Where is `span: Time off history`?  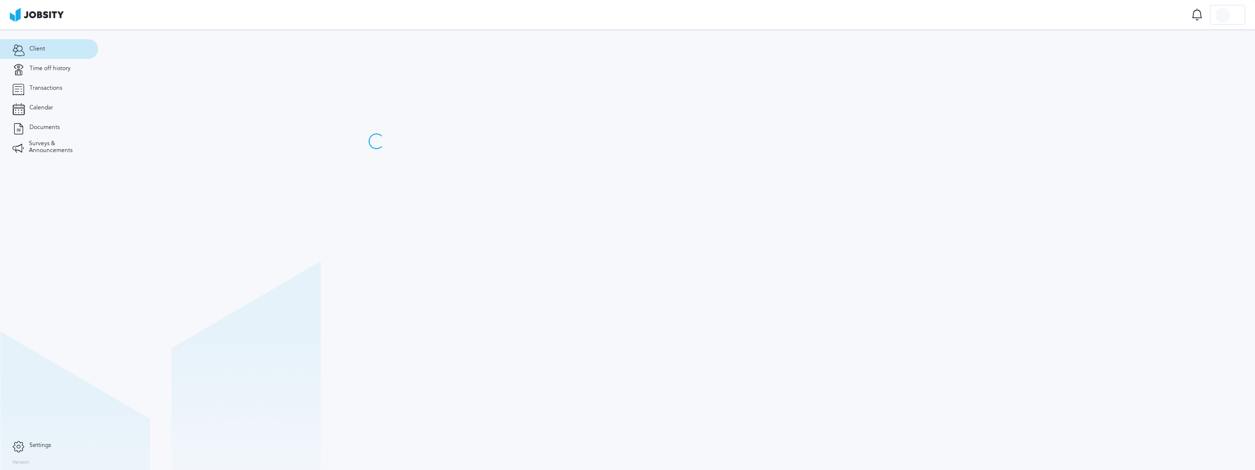
span: Time off history is located at coordinates (50, 69).